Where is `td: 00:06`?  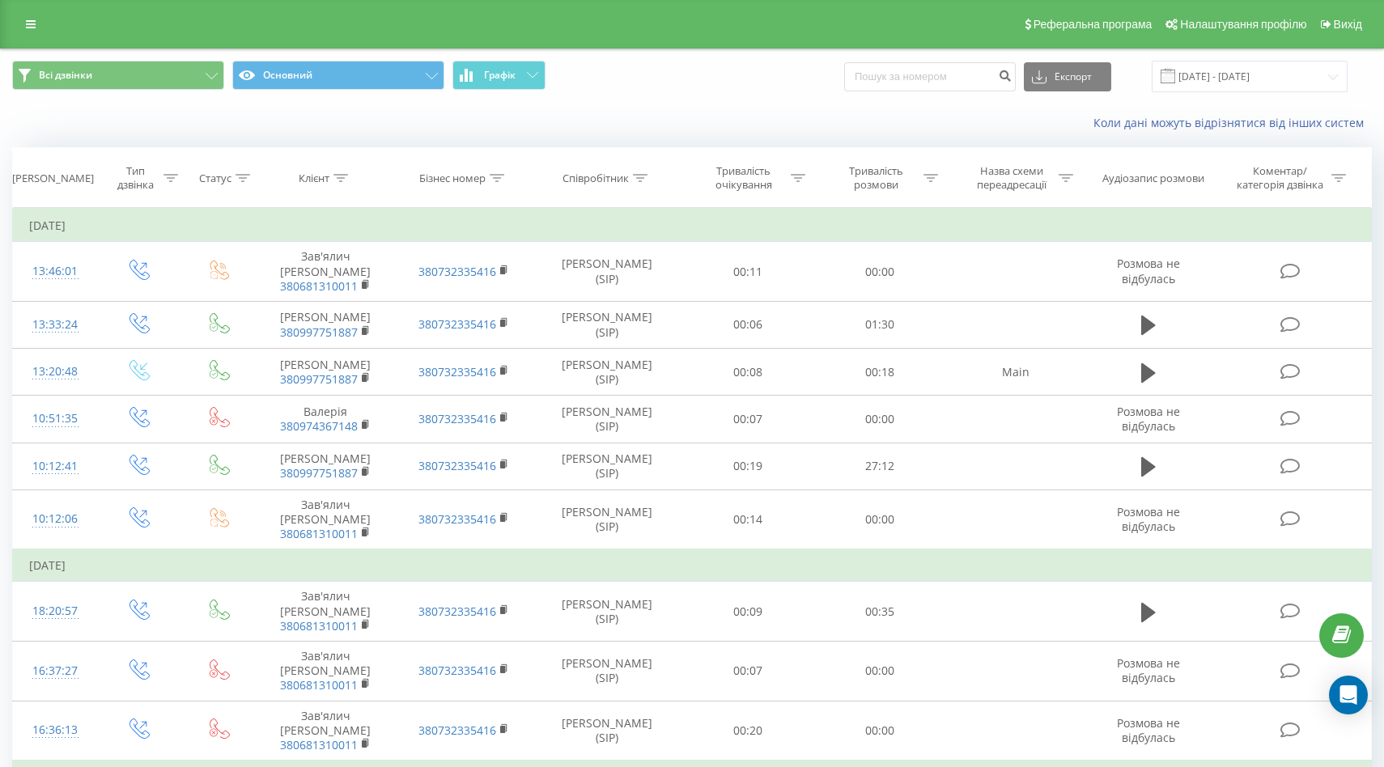
td: 00:06 is located at coordinates (748, 325).